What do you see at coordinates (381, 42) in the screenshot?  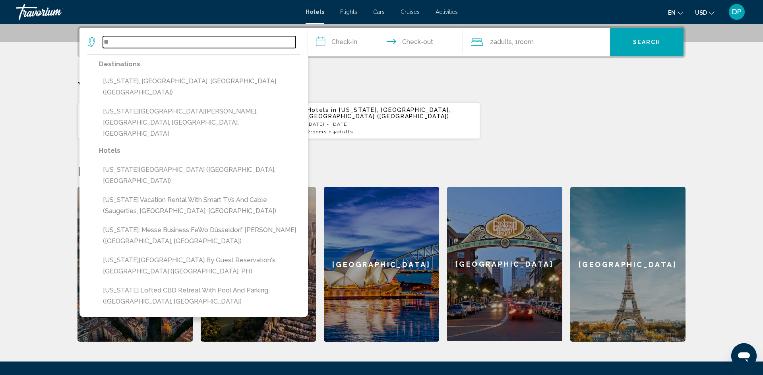 I see `div: Search widget` at bounding box center [381, 42].